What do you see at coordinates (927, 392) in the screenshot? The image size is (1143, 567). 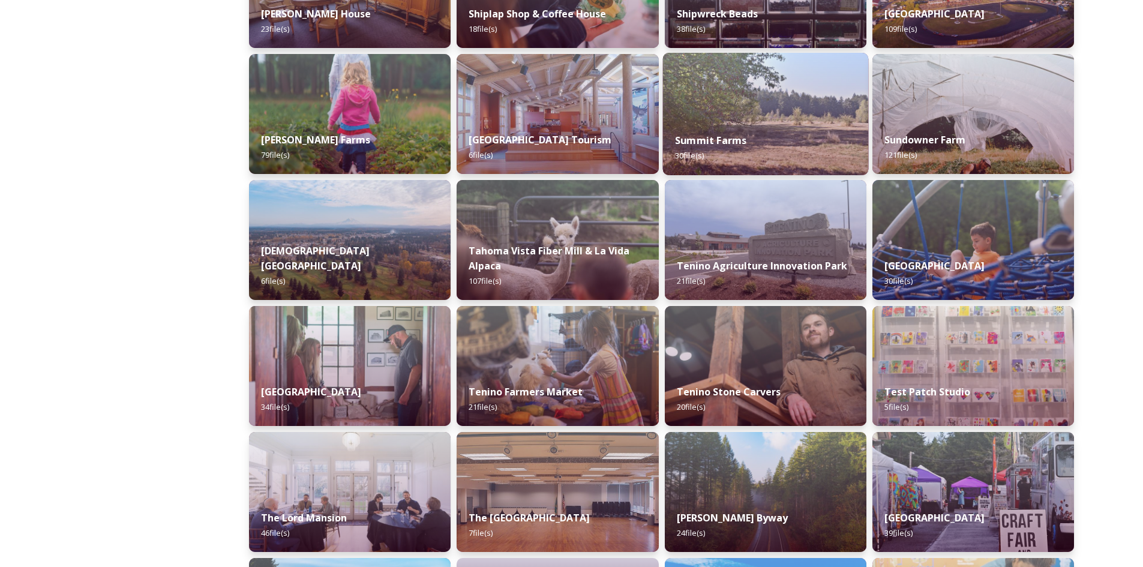 I see `strong: Test Patch Studio` at bounding box center [927, 392].